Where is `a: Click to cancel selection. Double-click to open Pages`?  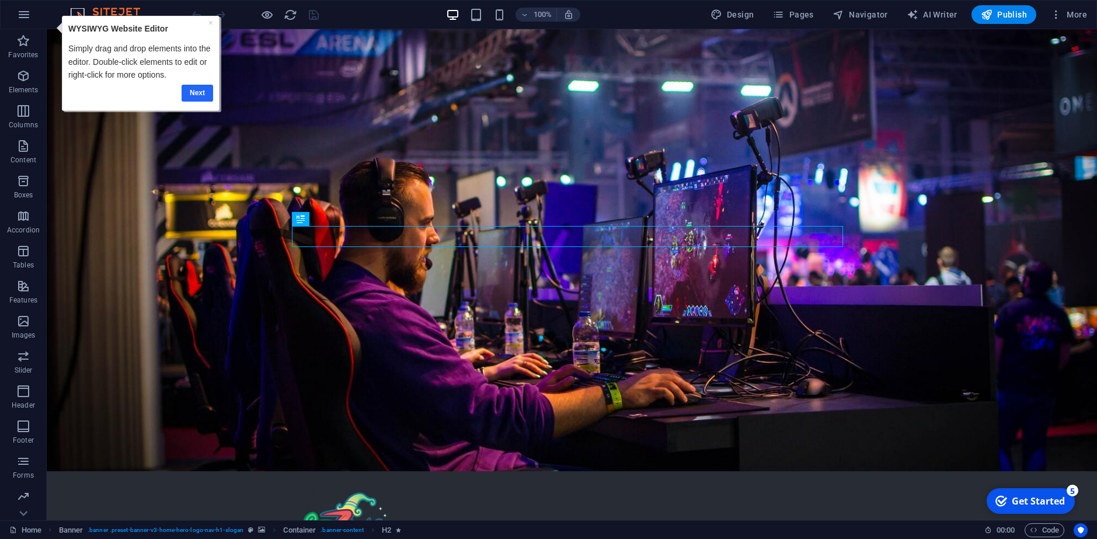 a: Click to cancel selection. Double-click to open Pages is located at coordinates (25, 530).